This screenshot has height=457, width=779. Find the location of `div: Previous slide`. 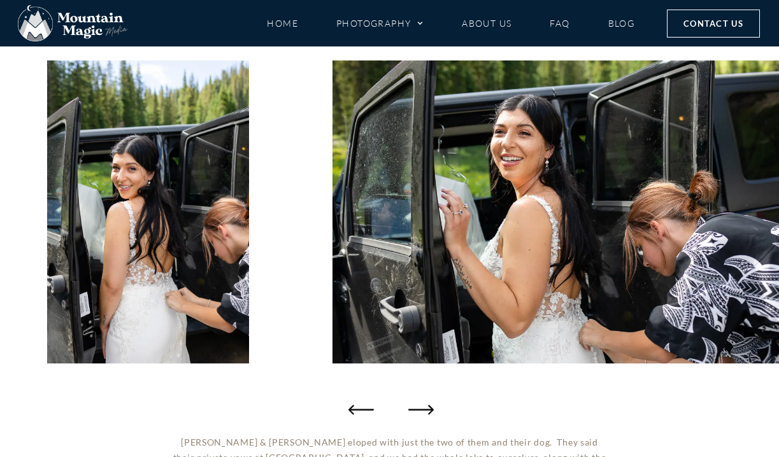

div: Previous slide is located at coordinates (361, 409).